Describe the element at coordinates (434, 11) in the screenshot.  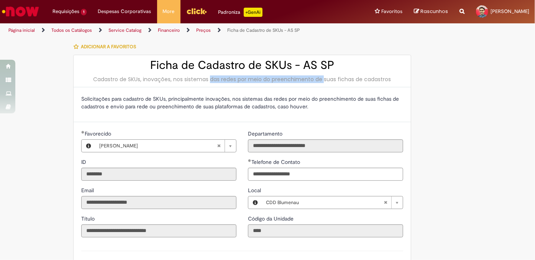
I see `span: Rascunhos` at that location.